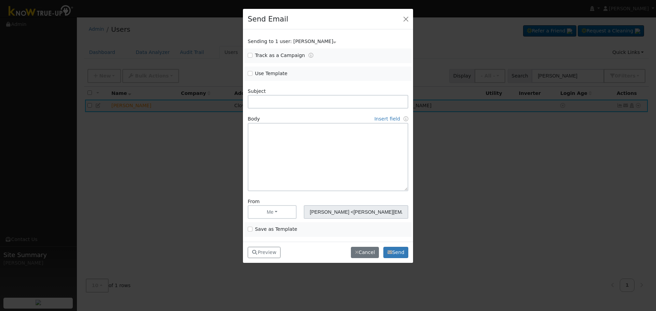 The height and width of the screenshot is (311, 656). I want to click on a: Fields, so click(406, 119).